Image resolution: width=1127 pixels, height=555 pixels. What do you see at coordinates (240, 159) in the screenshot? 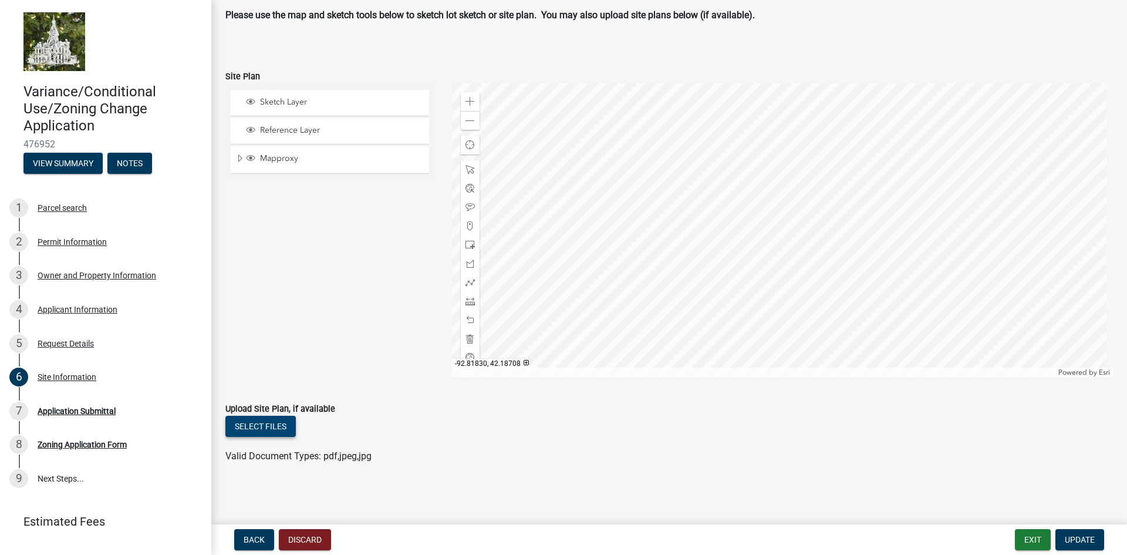
I see `span: Expand` at bounding box center [240, 159].